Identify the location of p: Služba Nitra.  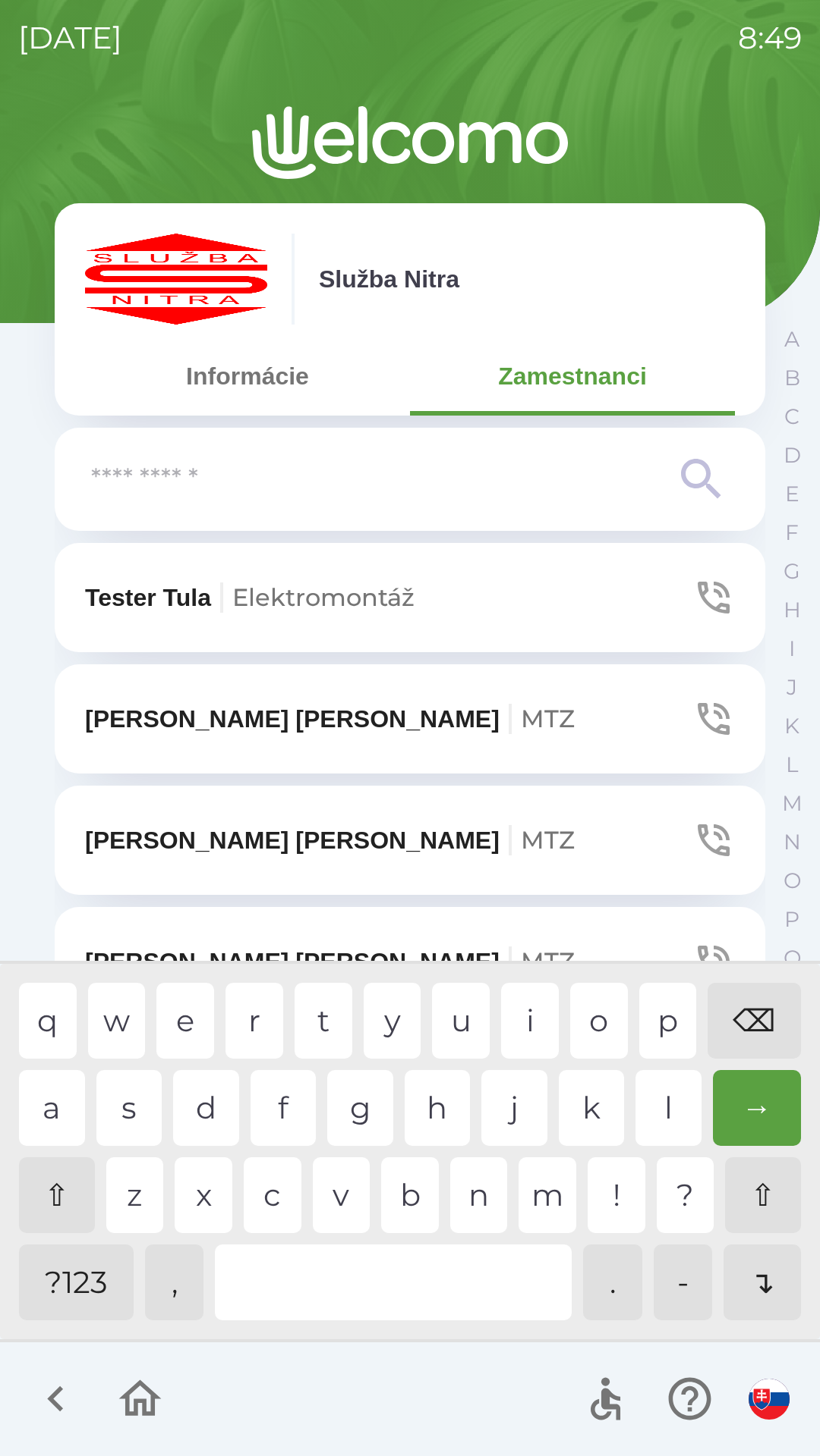
(388, 279).